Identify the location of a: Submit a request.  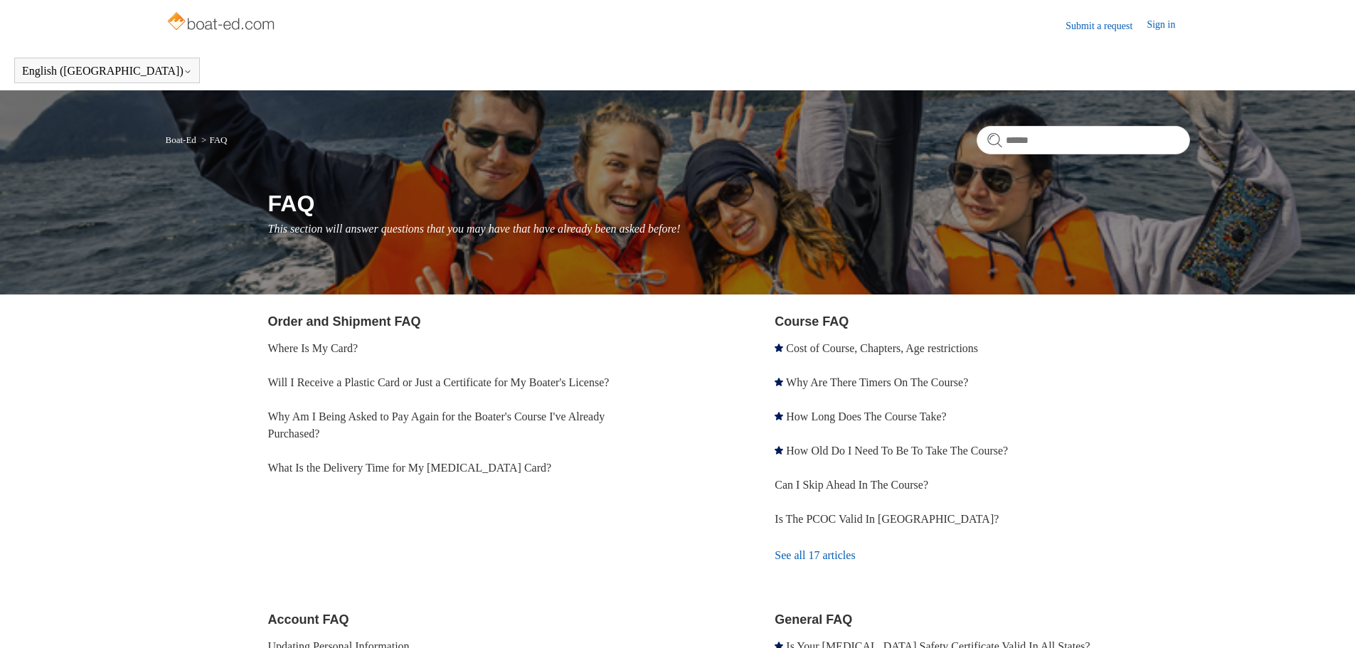
(1106, 26).